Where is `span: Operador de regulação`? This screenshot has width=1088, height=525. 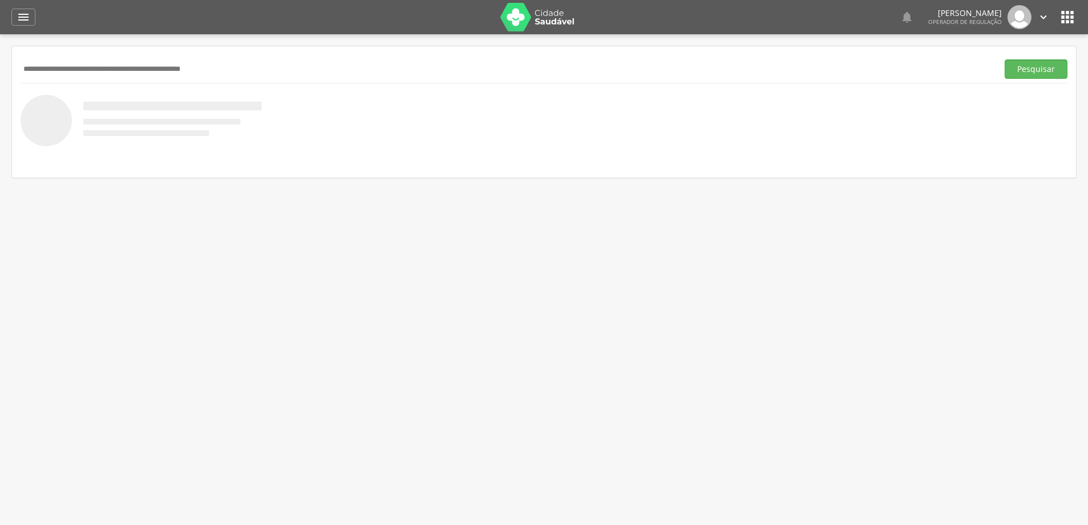
span: Operador de regulação is located at coordinates (965, 22).